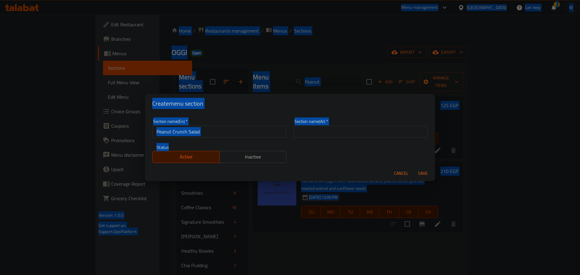  I want to click on button: Inactive, so click(253, 157).